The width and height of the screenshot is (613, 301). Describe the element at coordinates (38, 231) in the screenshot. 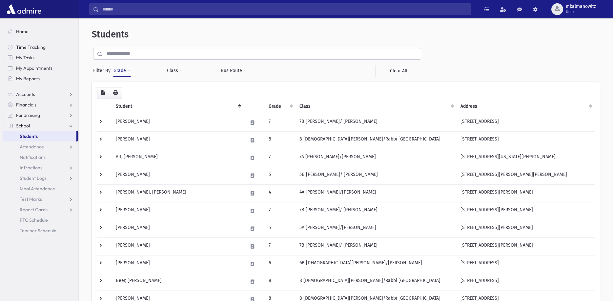

I see `span: Teacher Schedule` at that location.